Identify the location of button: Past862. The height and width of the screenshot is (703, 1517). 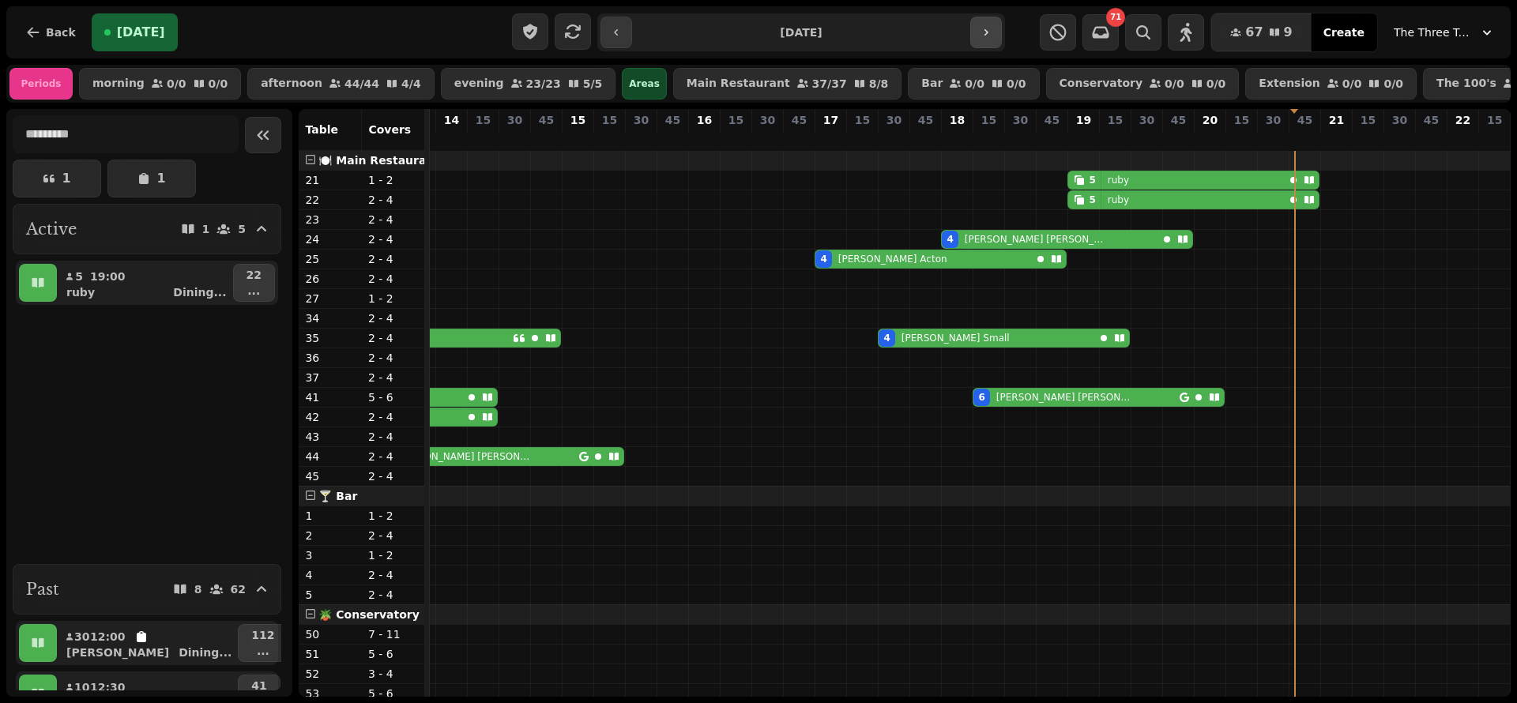
(147, 589).